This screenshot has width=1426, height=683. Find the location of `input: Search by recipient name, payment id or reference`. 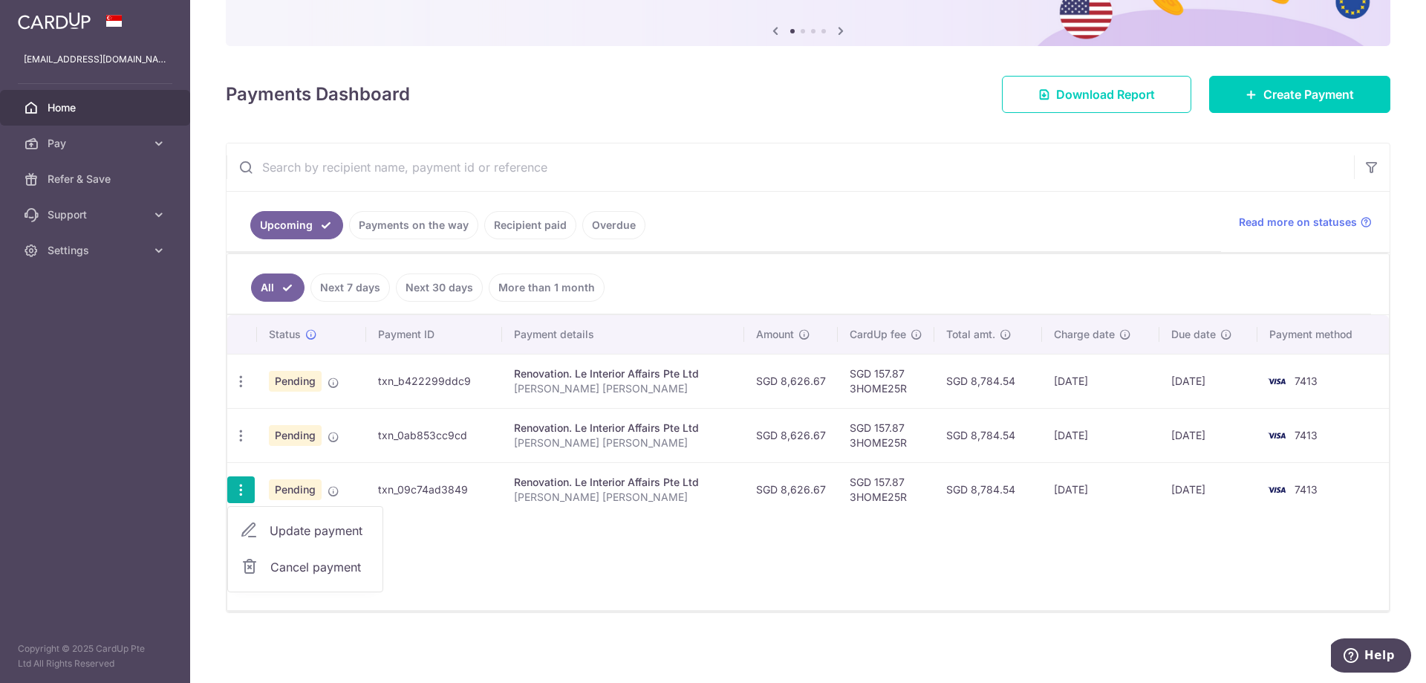

input: Search by recipient name, payment id or reference is located at coordinates (790, 167).